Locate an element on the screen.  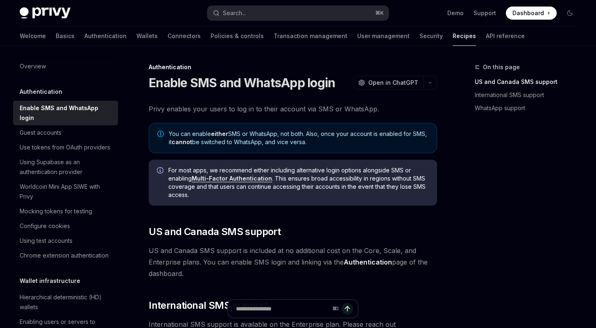
div: Authentication is located at coordinates (293, 67).